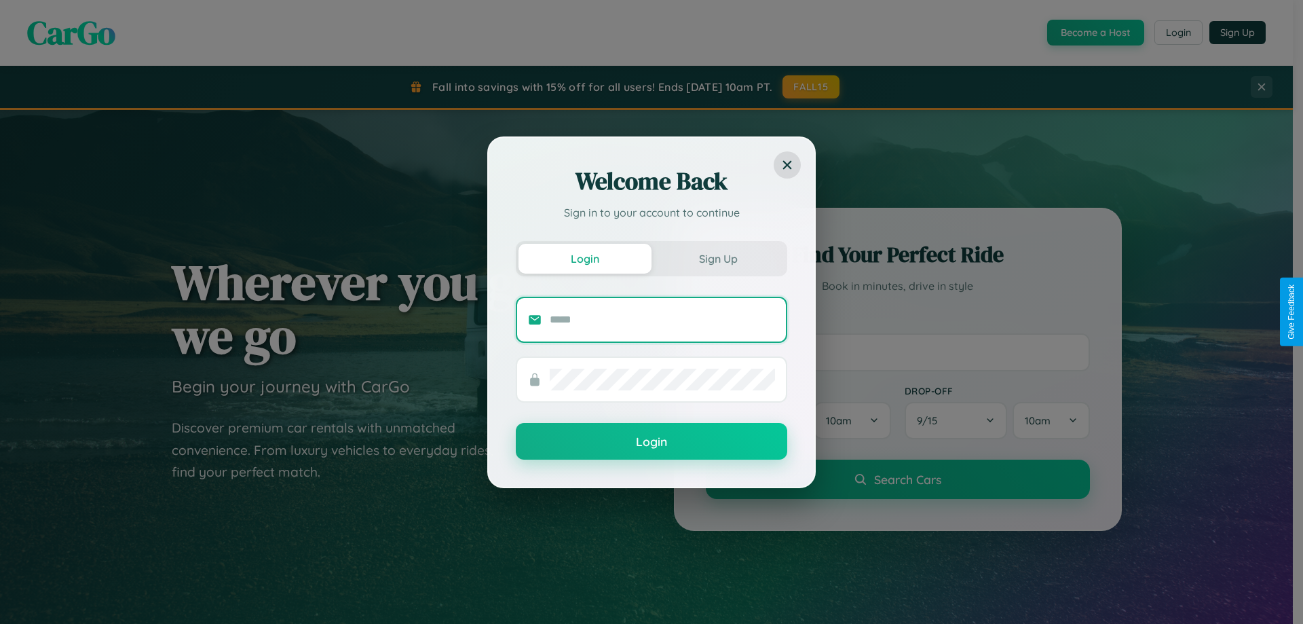 The width and height of the screenshot is (1303, 624). What do you see at coordinates (718, 259) in the screenshot?
I see `button: Sign Up` at bounding box center [718, 259].